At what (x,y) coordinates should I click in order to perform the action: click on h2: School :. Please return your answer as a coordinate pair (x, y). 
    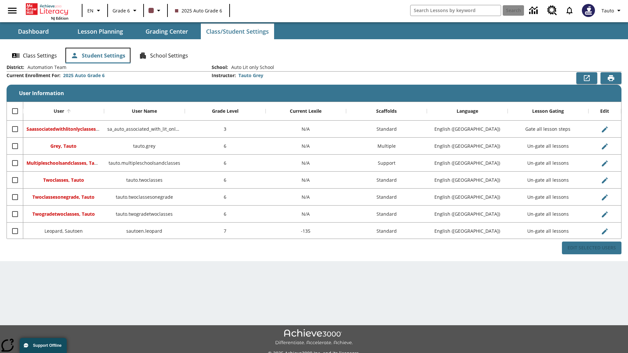
    Looking at the image, I should click on (220, 67).